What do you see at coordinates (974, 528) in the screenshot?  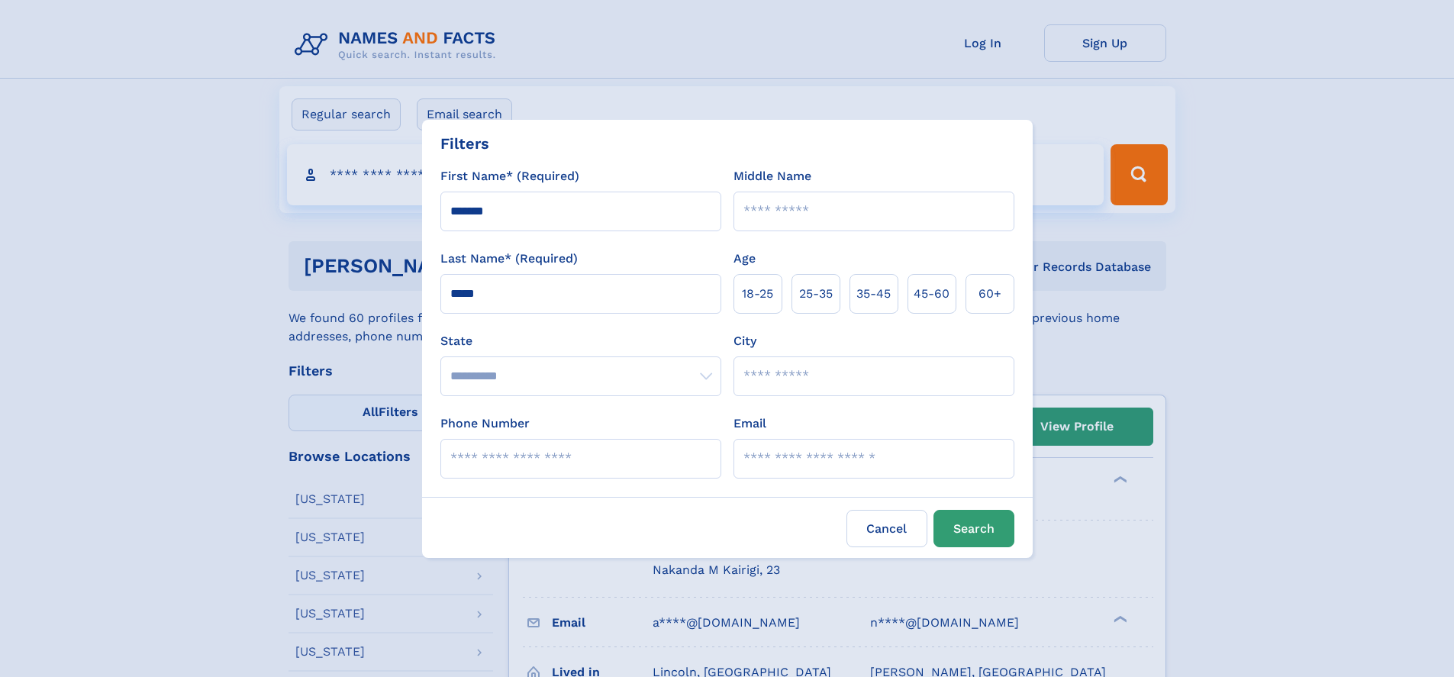 I see `button: Search` at bounding box center [974, 528].